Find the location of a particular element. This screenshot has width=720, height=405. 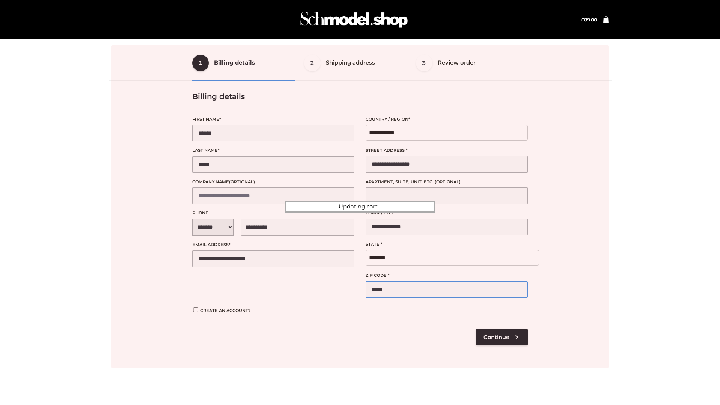

a: £89.00 is located at coordinates (589, 20).